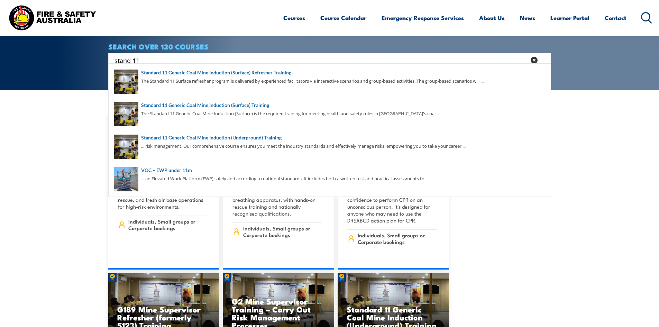 This screenshot has width=659, height=327. Describe the element at coordinates (330, 105) in the screenshot. I see `a: Standard 11 Generic Coal Mine Induction (Surface) Training` at that location.